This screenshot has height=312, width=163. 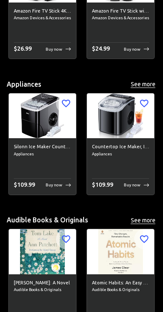 What do you see at coordinates (101, 49) in the screenshot?
I see `span: $ 24.99` at bounding box center [101, 49].